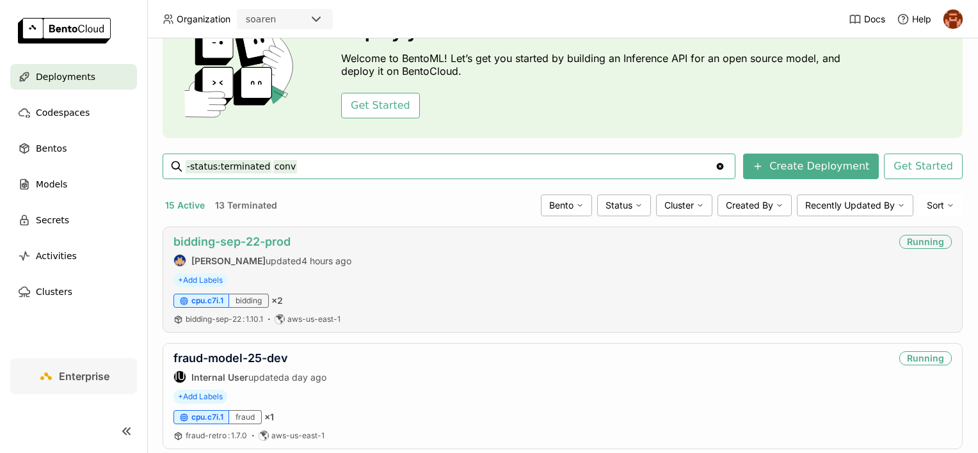 The width and height of the screenshot is (978, 453). I want to click on span: Created By, so click(749, 205).